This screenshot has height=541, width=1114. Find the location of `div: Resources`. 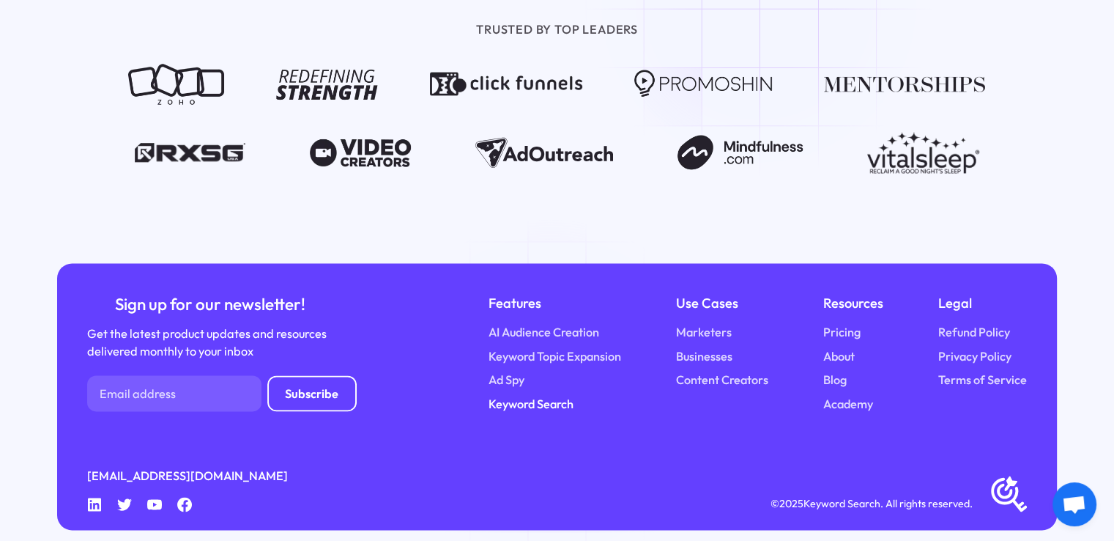

div: Resources is located at coordinates (853, 303).